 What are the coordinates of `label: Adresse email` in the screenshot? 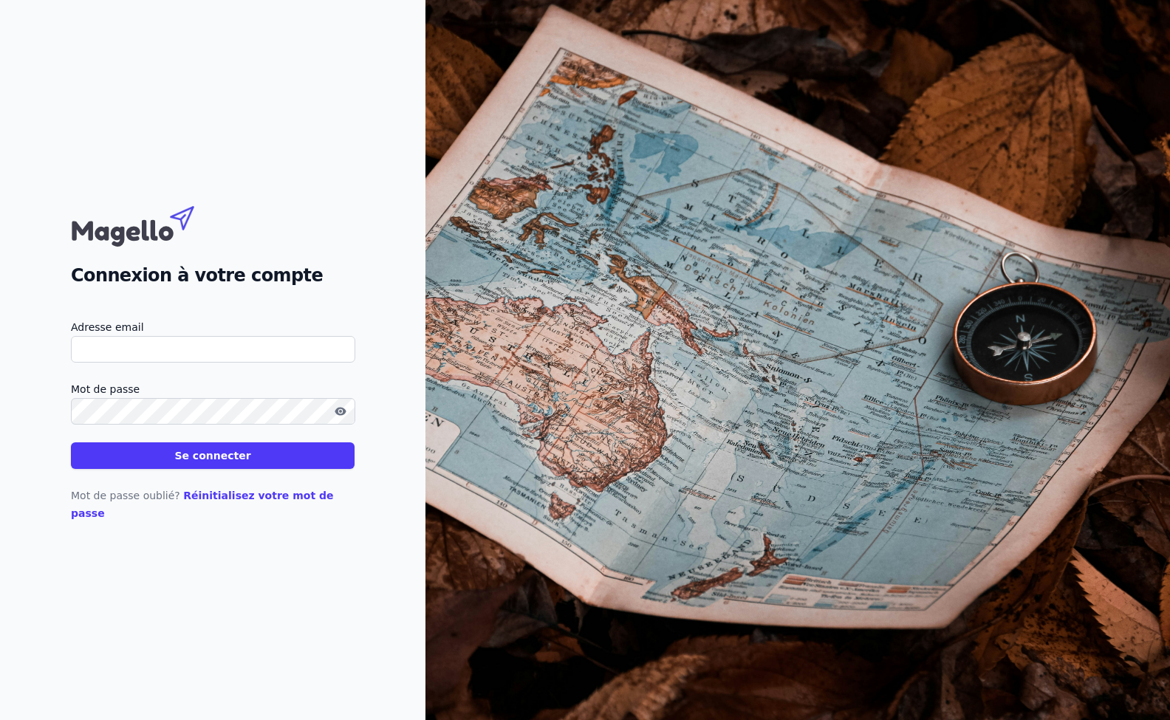 It's located at (213, 327).